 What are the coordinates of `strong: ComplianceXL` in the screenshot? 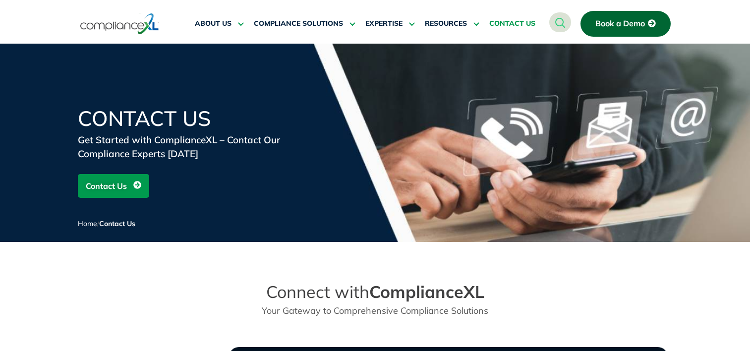 It's located at (427, 291).